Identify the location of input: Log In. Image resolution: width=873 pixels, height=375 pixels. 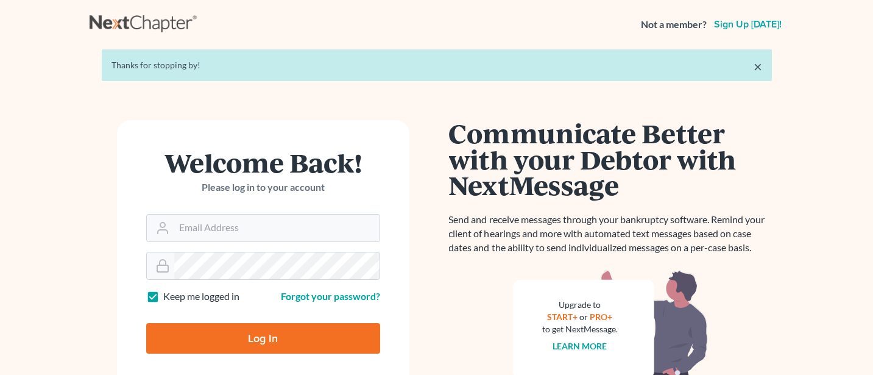
(263, 338).